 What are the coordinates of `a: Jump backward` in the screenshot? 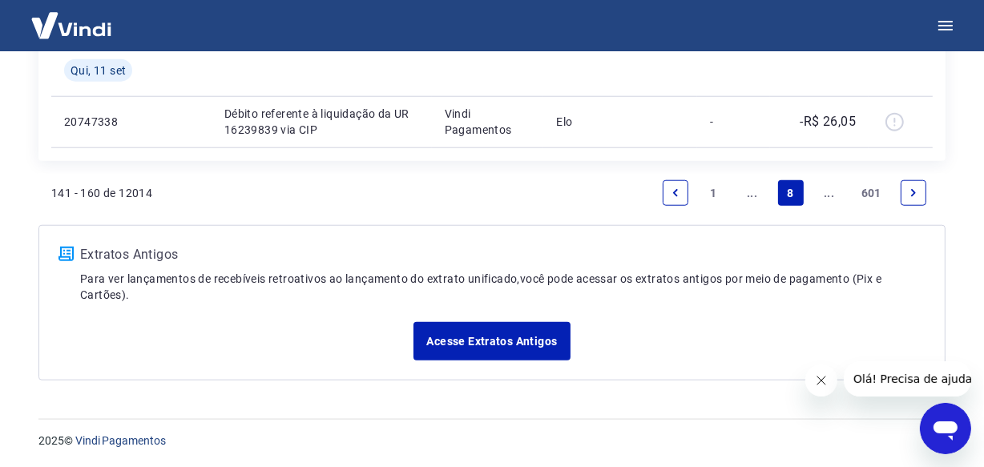 It's located at (753, 193).